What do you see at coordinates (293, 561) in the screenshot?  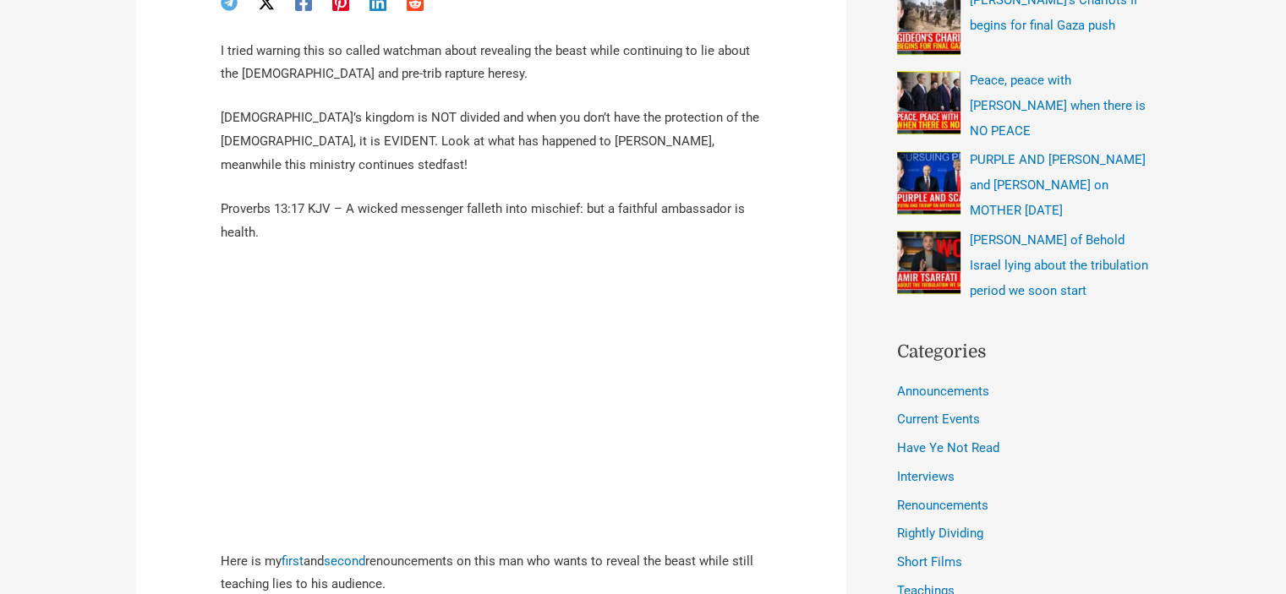 I see `a: first` at bounding box center [293, 561].